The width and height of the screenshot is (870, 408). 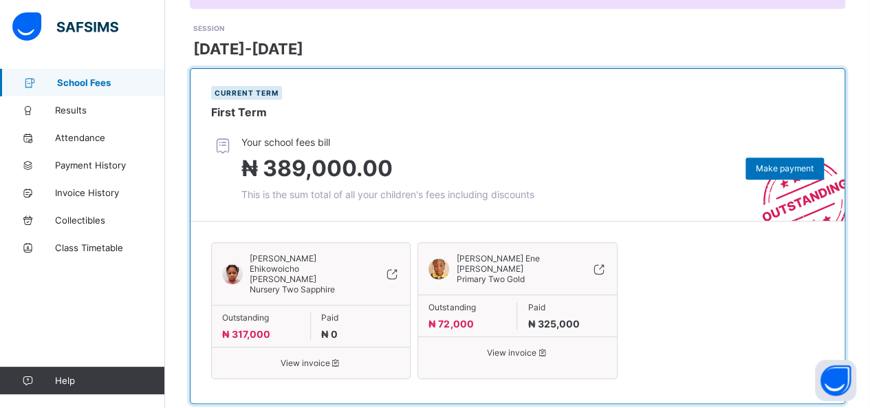 I want to click on span: ₦ 389,000.00, so click(x=317, y=168).